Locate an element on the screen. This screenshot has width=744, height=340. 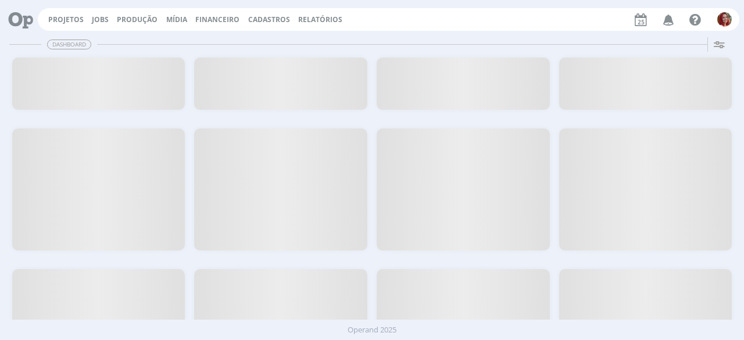
button: Relatórios is located at coordinates (320, 20).